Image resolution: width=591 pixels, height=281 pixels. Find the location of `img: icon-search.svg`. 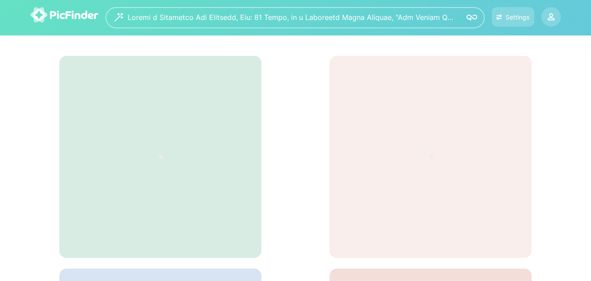

img: icon-search.svg is located at coordinates (472, 18).